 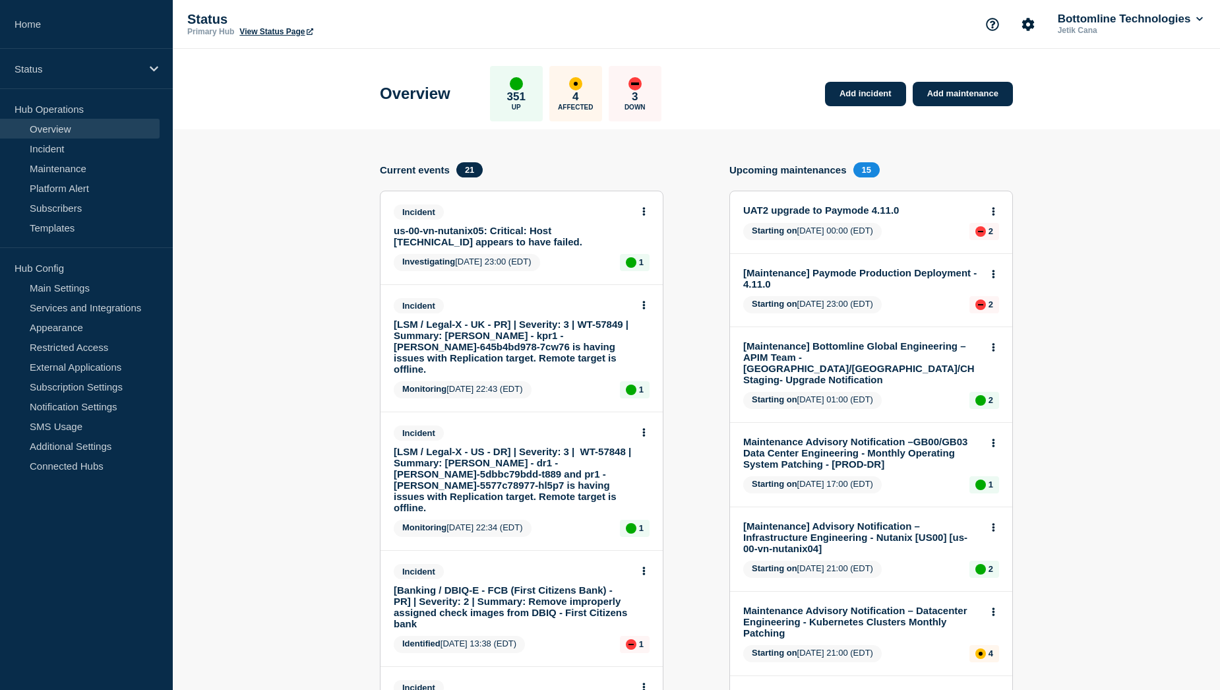 I want to click on a: View Status Page, so click(x=276, y=32).